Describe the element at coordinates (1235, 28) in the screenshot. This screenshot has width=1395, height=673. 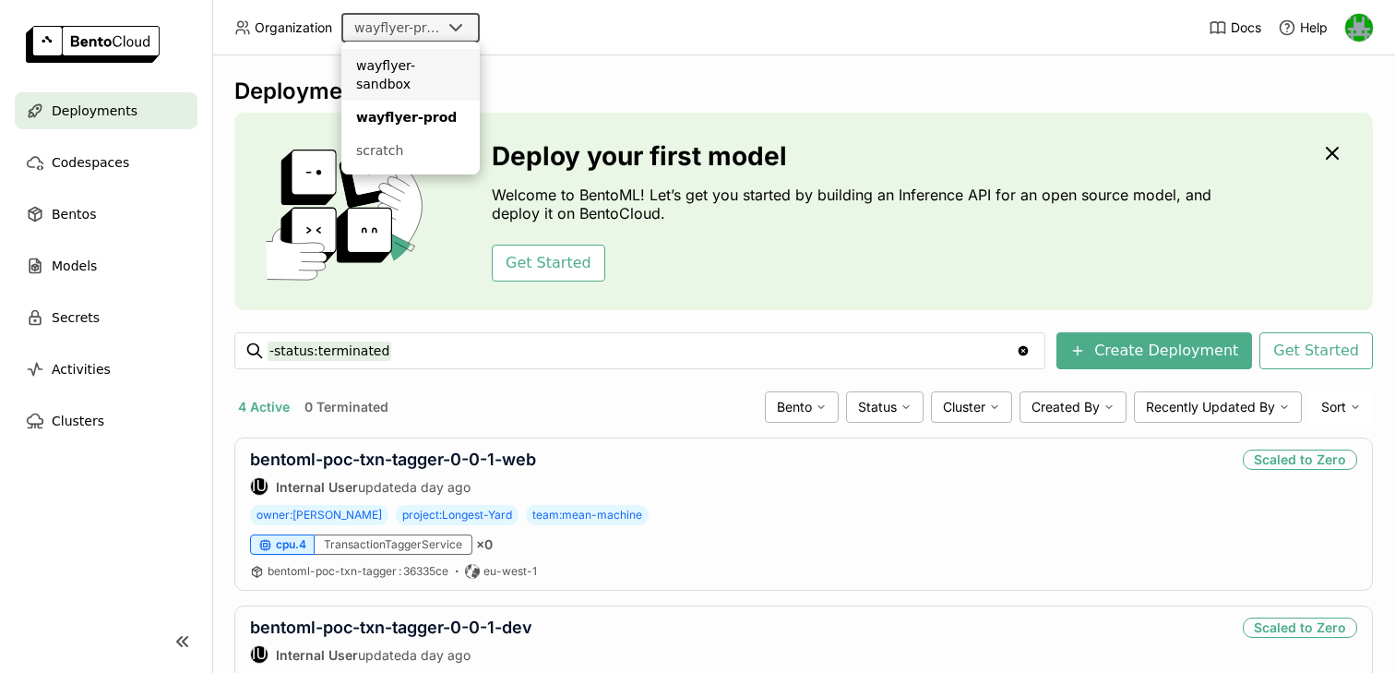
I see `a: Docs` at that location.